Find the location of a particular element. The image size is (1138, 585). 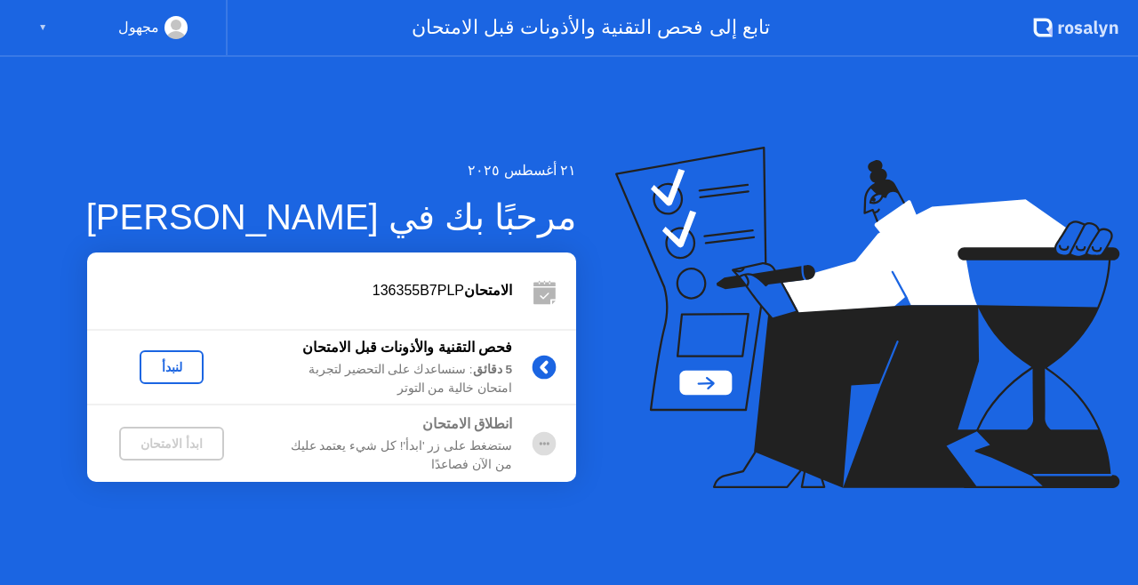

div: : سنساعدك على التحضير لتجربة امتحان خالية من التوتر is located at coordinates (384, 379).